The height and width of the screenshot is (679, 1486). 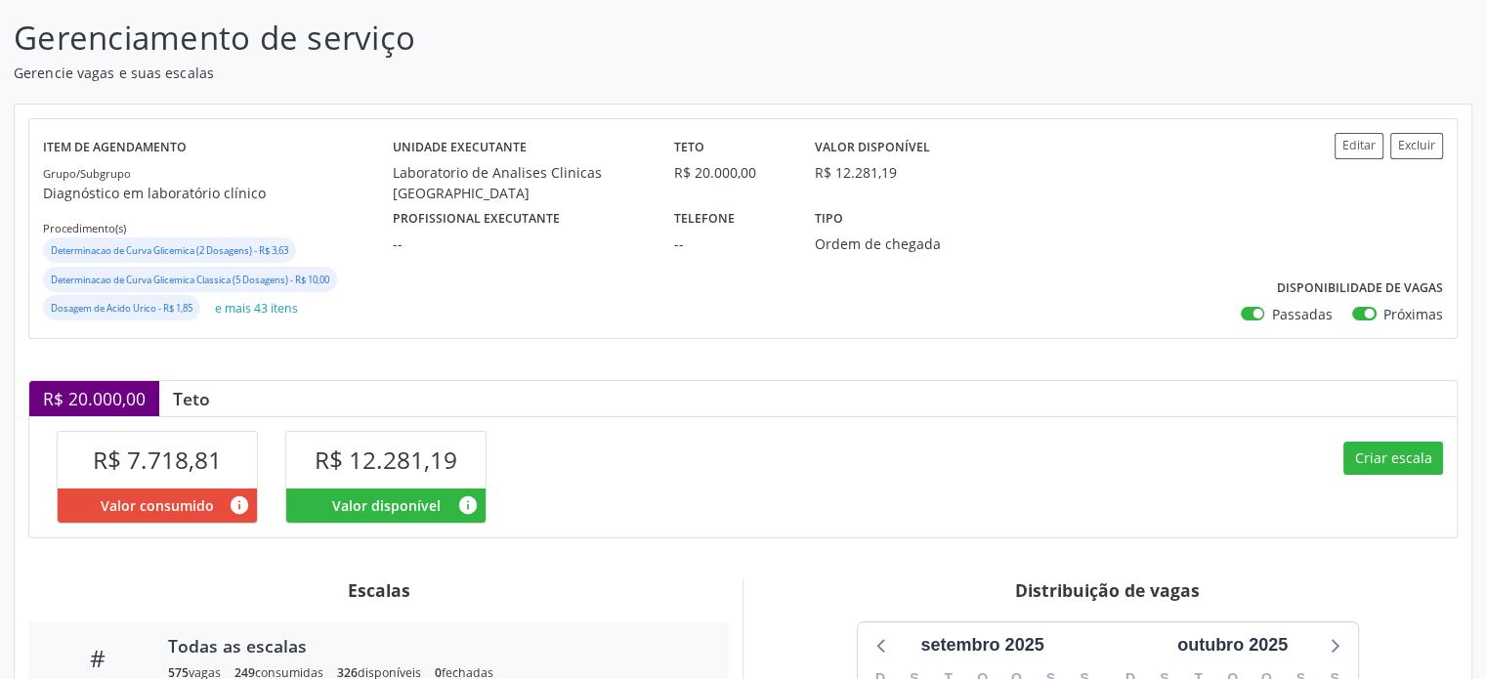 I want to click on div: Todas as escalas, so click(x=435, y=646).